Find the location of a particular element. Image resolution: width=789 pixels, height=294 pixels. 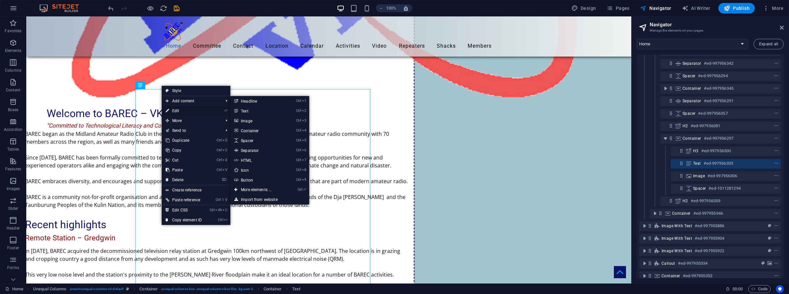

p: Elements is located at coordinates (13, 51).